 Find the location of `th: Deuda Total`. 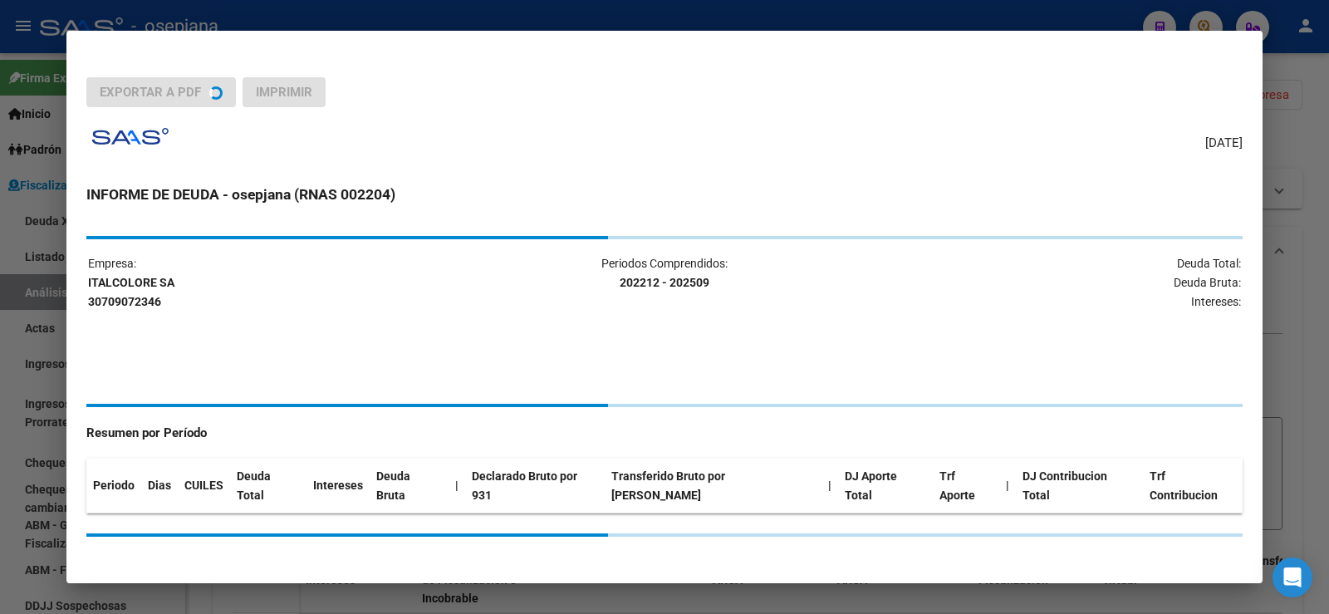

th: Deuda Total is located at coordinates (268, 486).